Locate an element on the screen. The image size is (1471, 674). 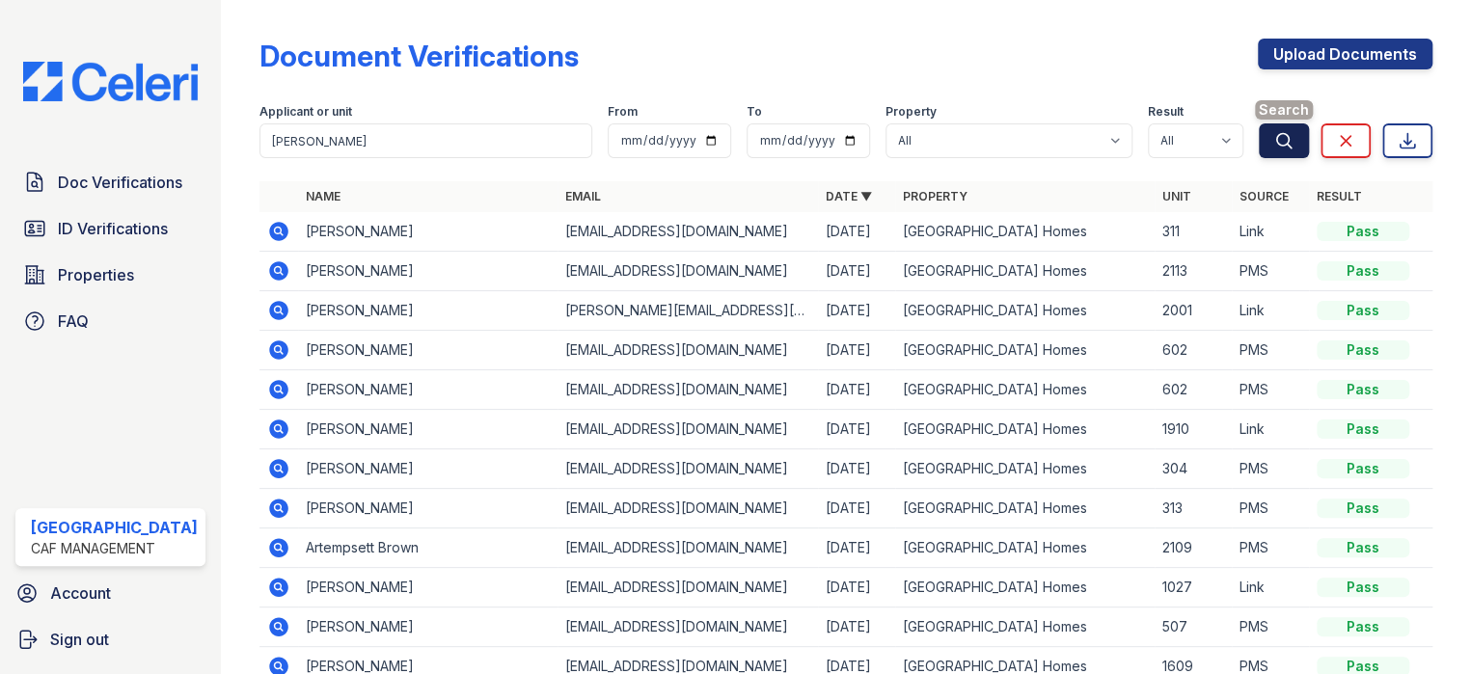
label: Result is located at coordinates (1165, 112).